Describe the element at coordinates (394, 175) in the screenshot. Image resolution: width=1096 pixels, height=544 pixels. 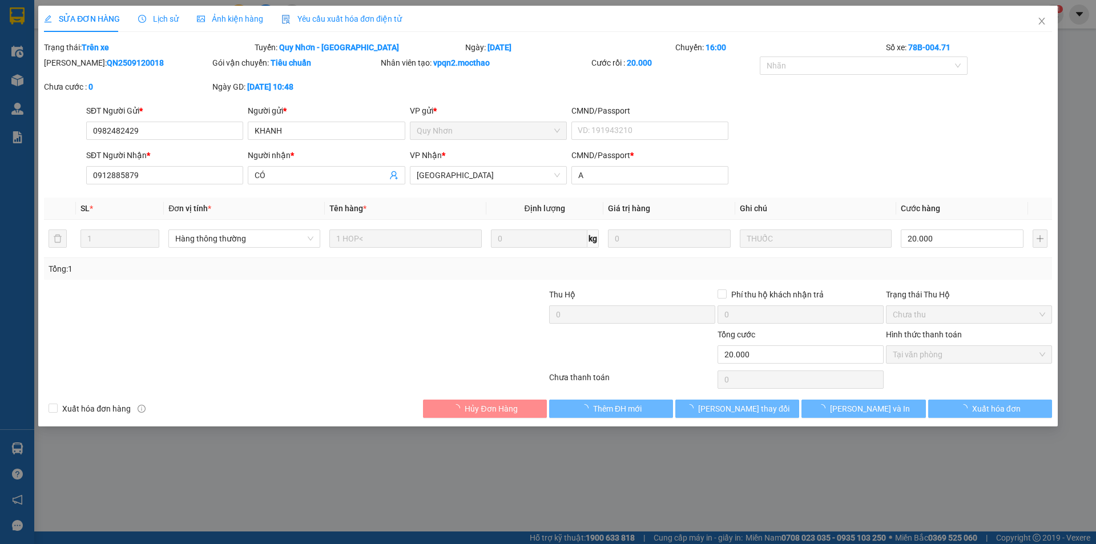
I see `span: user-add` at that location.